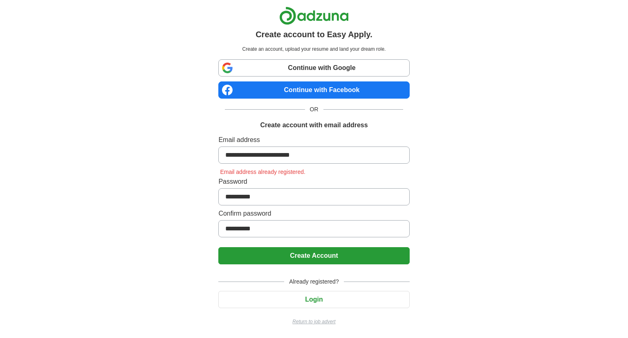 This screenshot has height=338, width=628. I want to click on span: OR, so click(314, 109).